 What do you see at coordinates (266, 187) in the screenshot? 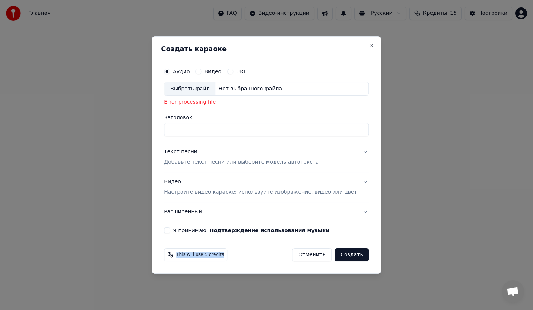
I see `button: ВидеоНастройте видео караоке: используйте изображение, видео или цвет` at bounding box center [266, 187].